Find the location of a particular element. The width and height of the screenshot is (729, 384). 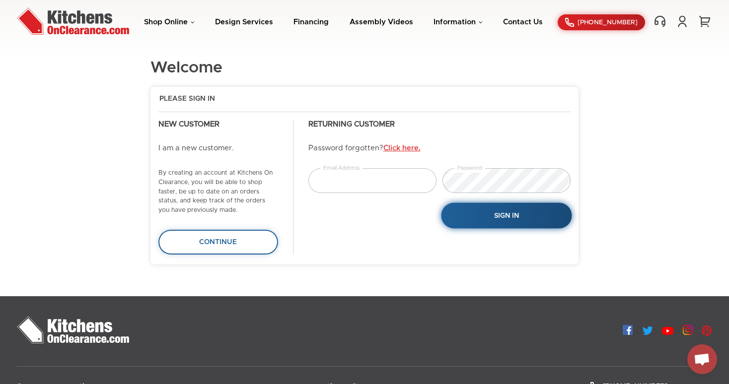

p: I am a new customer. is located at coordinates (218, 148).